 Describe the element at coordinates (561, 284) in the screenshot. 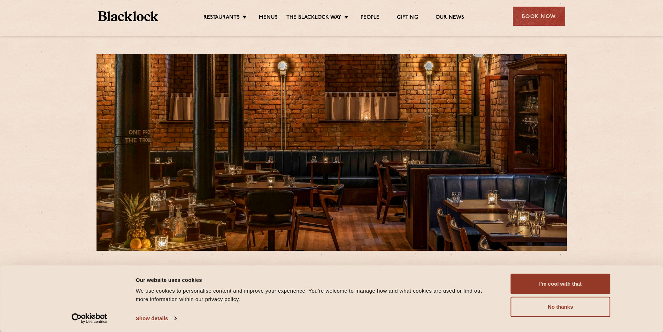

I see `button: I'm cool with that` at that location.